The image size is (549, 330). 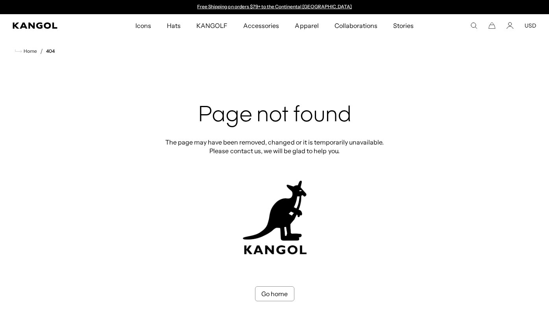 What do you see at coordinates (143, 26) in the screenshot?
I see `a: Icons` at bounding box center [143, 26].